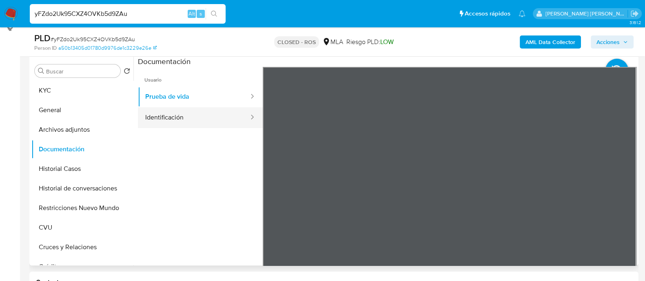 This screenshot has height=281, width=645. Describe the element at coordinates (192, 13) in the screenshot. I see `span: Alt` at that location.